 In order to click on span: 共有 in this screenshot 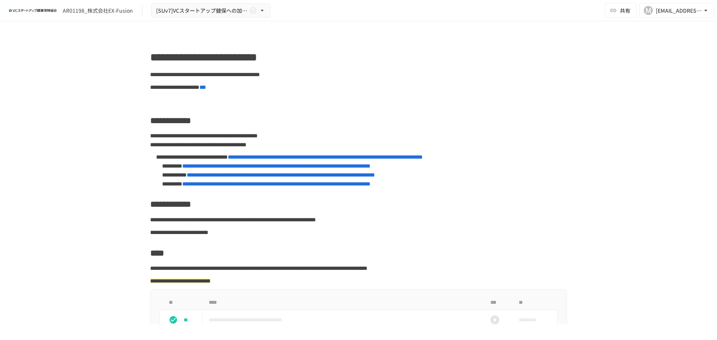, I will do `click(626, 10)`.